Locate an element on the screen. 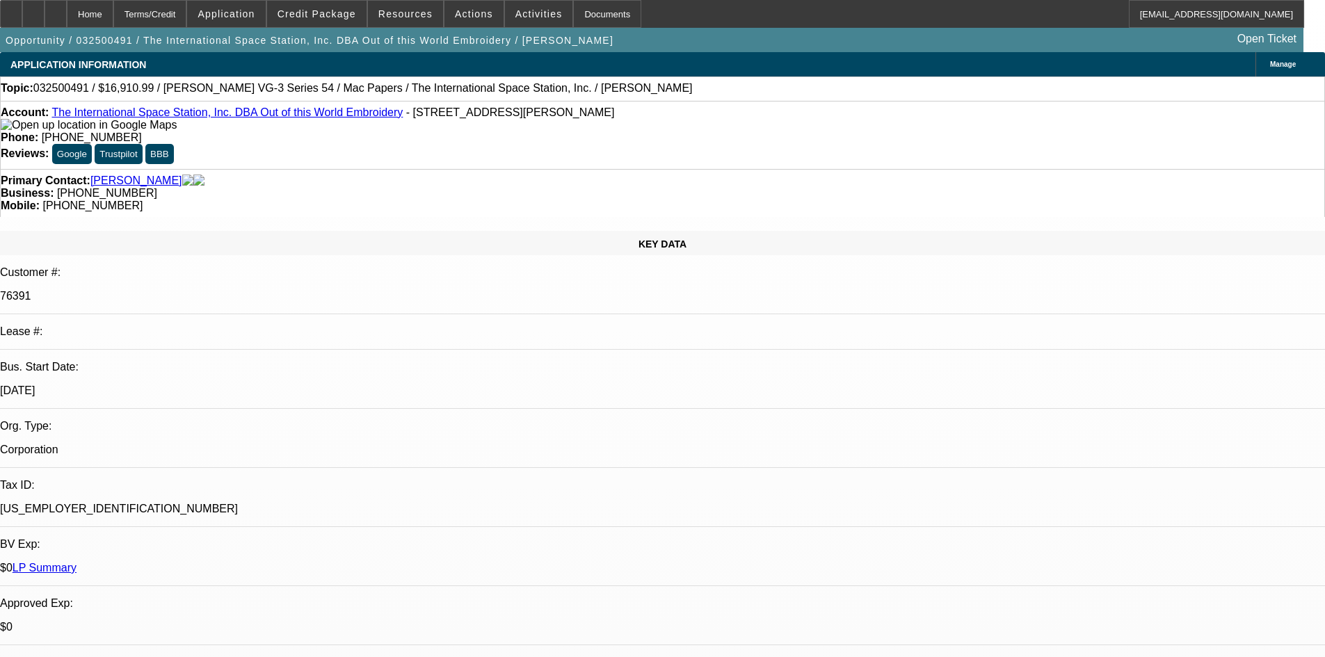  span: Application is located at coordinates (226, 14).